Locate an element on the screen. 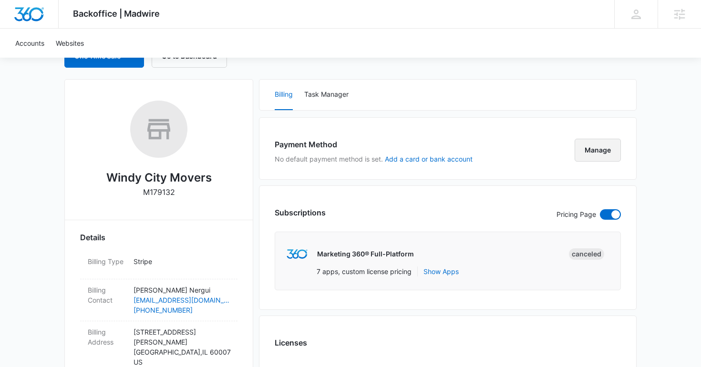 This screenshot has width=701, height=367. button: Task Manager is located at coordinates (326, 95).